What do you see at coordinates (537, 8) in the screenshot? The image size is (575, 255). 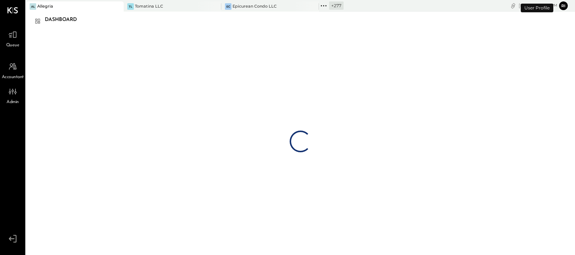 I see `div: User Profile` at bounding box center [537, 8].